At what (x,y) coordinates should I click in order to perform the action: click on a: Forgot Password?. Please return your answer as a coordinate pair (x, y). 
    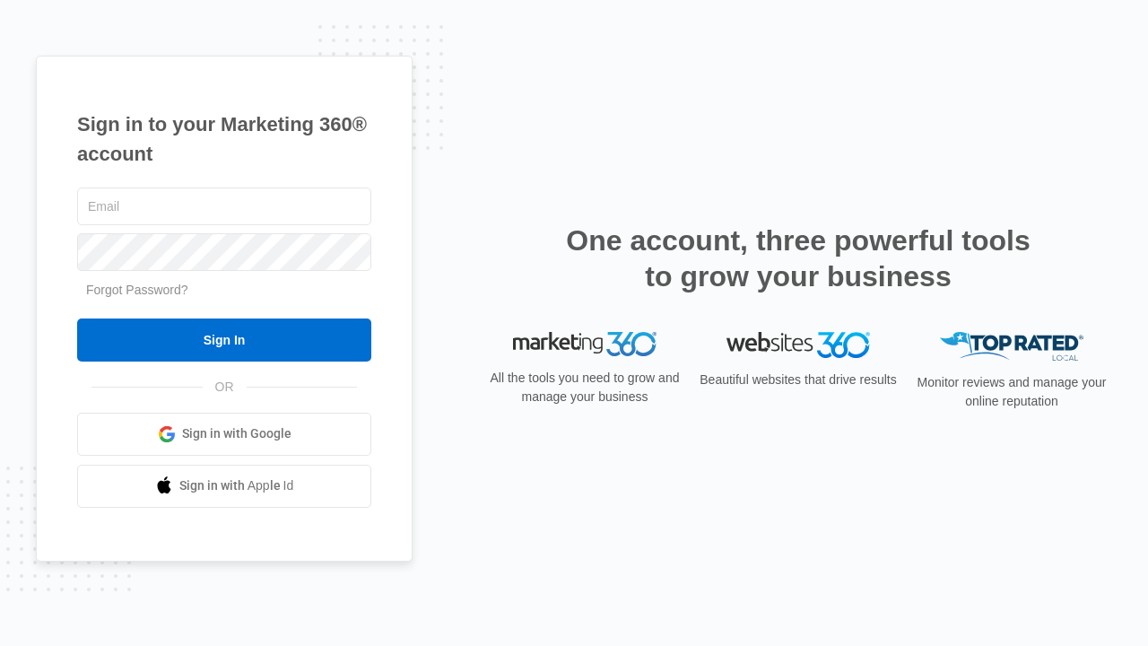
    Looking at the image, I should click on (137, 290).